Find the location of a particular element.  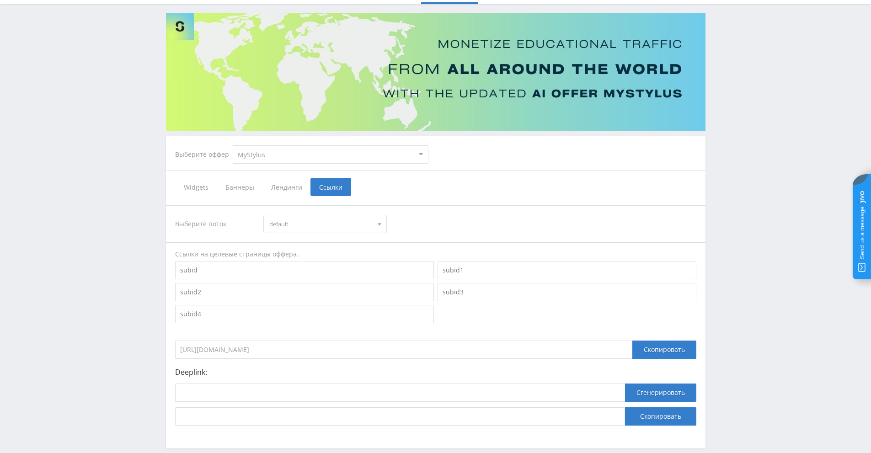

div: Выберите поток is located at coordinates (215, 224).